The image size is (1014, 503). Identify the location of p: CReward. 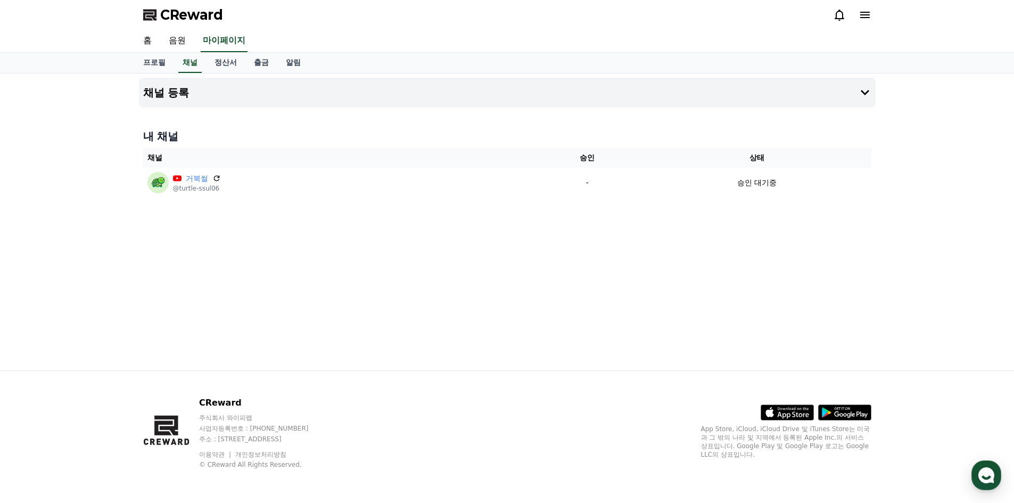
(264, 403).